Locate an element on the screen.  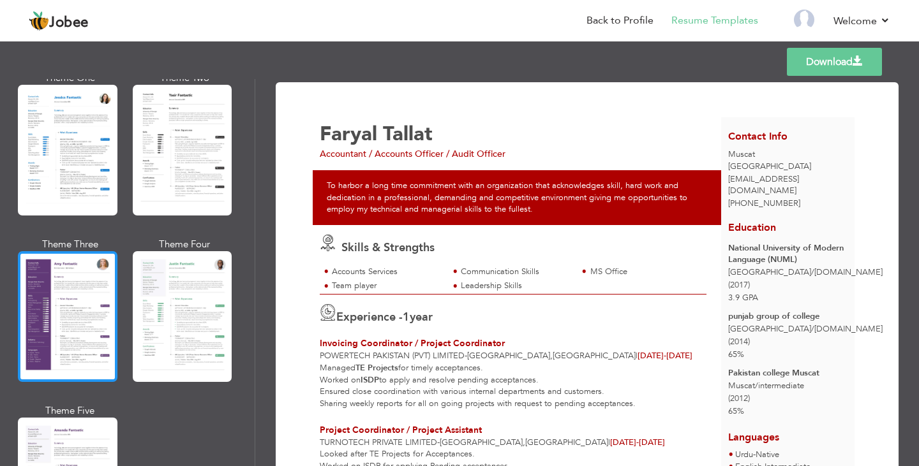
div: Theme Three is located at coordinates (70, 244).